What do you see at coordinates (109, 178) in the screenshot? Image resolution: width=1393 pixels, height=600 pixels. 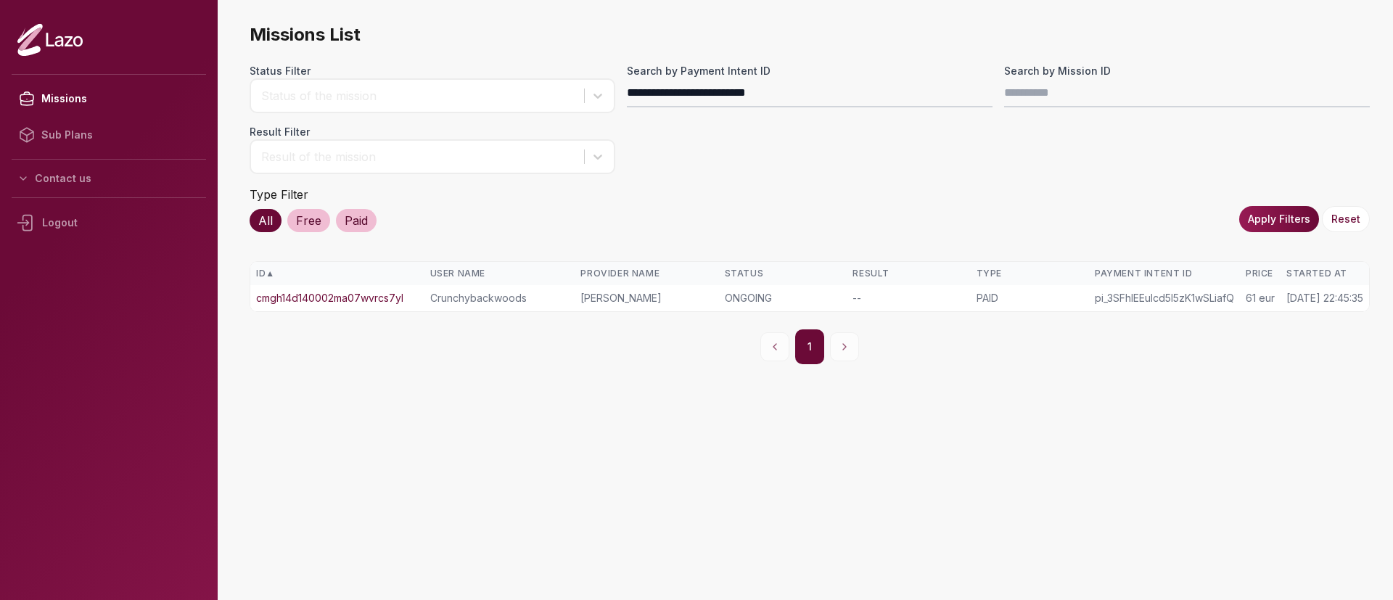 I see `button: Contact us` at bounding box center [109, 178].